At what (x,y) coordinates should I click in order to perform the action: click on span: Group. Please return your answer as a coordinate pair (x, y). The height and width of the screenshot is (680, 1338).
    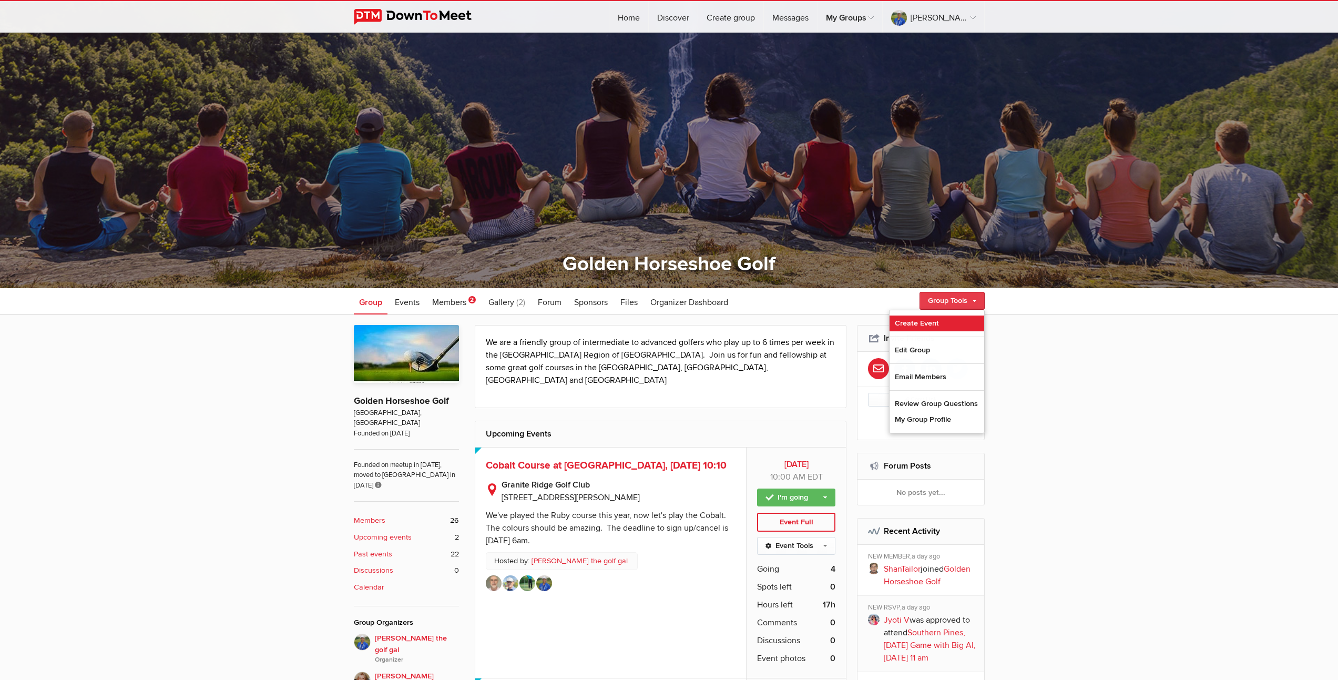
    Looking at the image, I should click on (371, 302).